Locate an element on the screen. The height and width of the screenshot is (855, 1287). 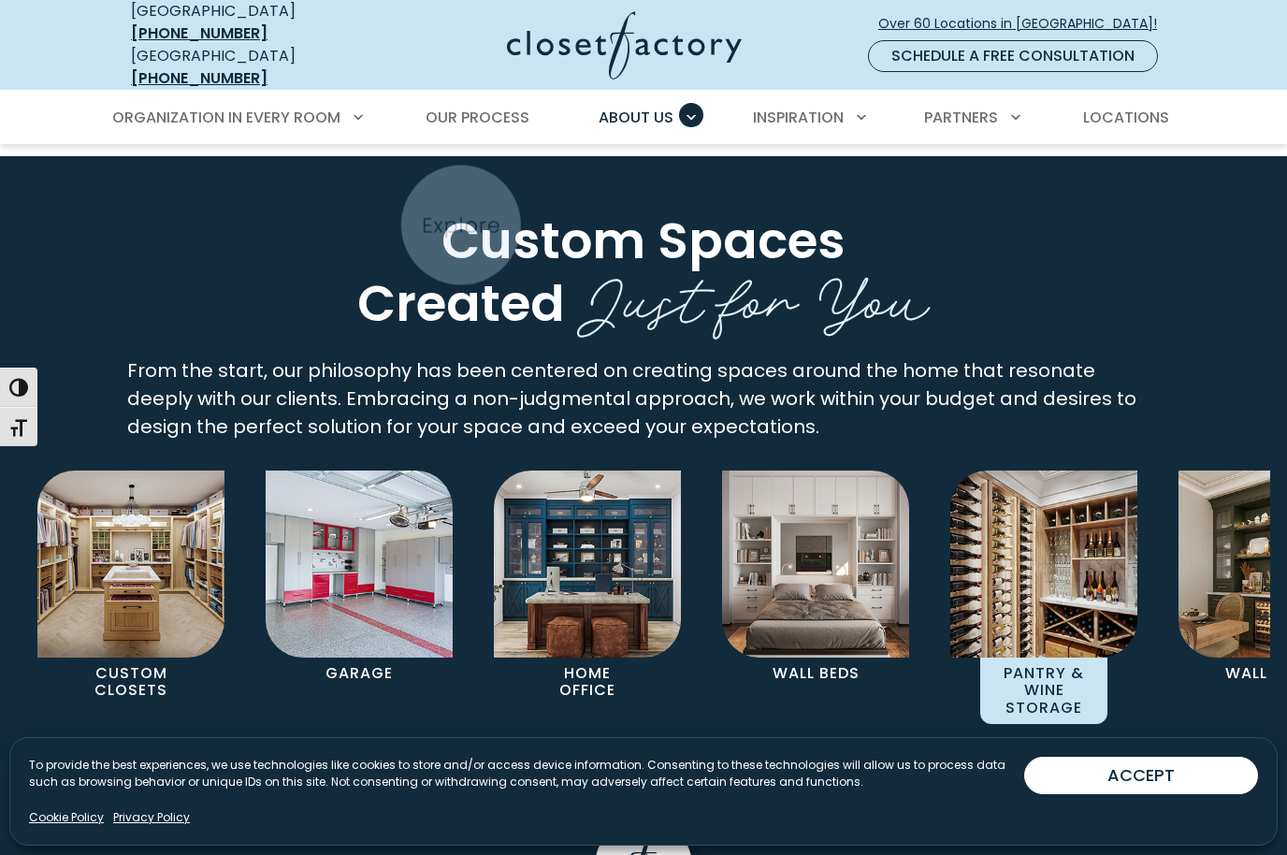
a: Schedule a Free Consultation is located at coordinates (1013, 56).